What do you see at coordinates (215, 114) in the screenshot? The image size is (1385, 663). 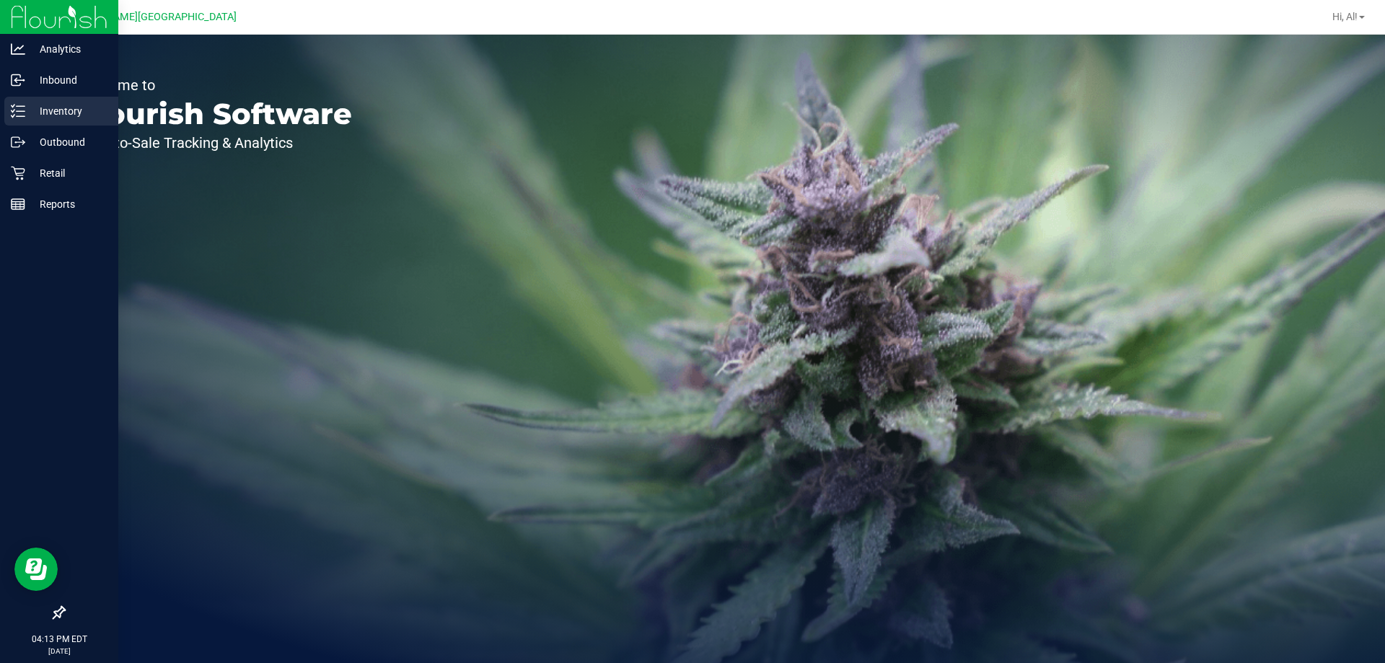 I see `p: Flourish Software` at bounding box center [215, 114].